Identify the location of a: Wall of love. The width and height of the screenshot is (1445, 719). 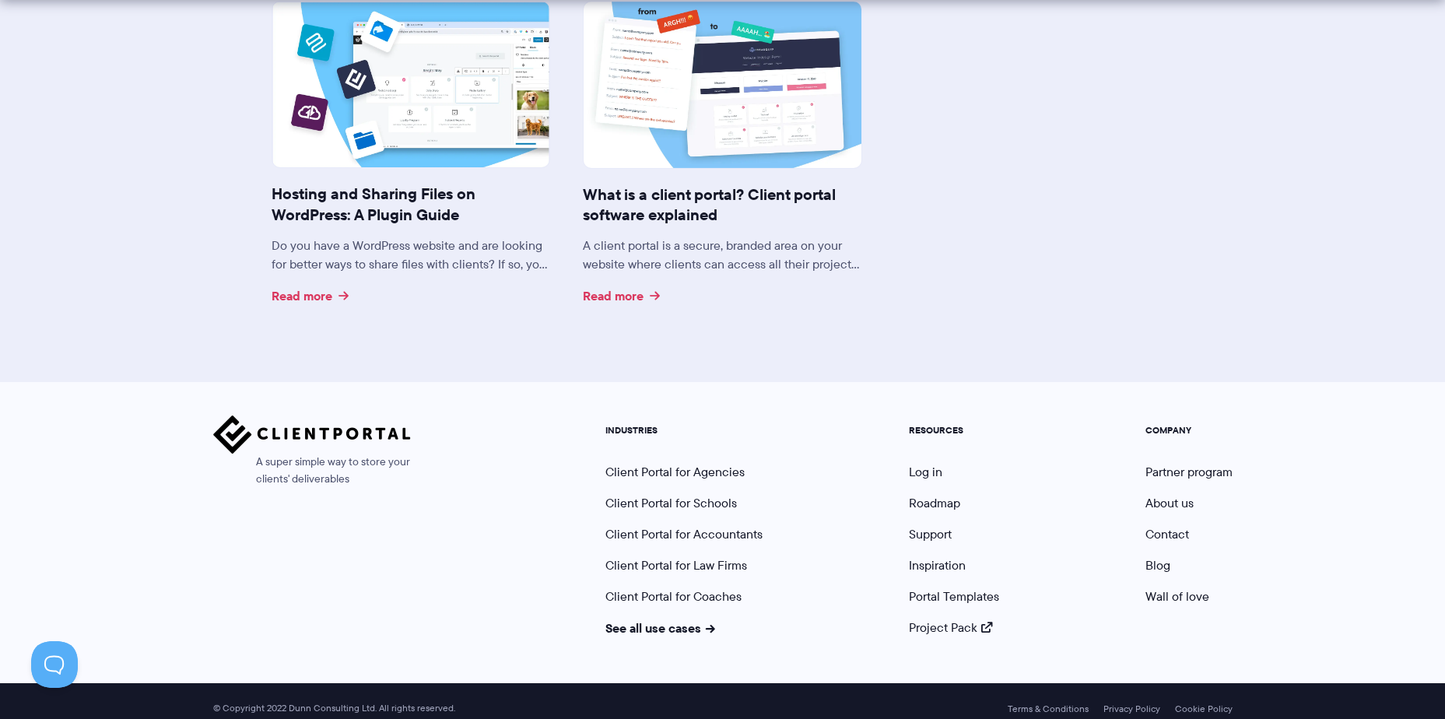
(1177, 596).